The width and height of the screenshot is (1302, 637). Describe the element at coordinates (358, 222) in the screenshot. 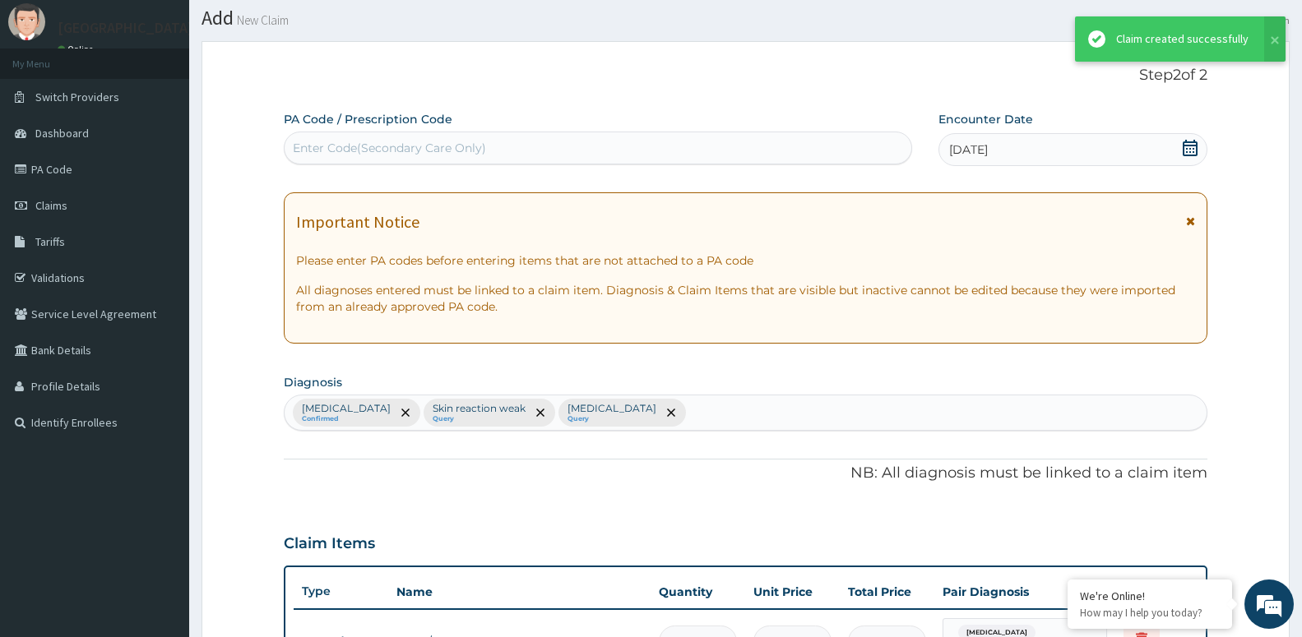

I see `h1: Important Notice` at that location.